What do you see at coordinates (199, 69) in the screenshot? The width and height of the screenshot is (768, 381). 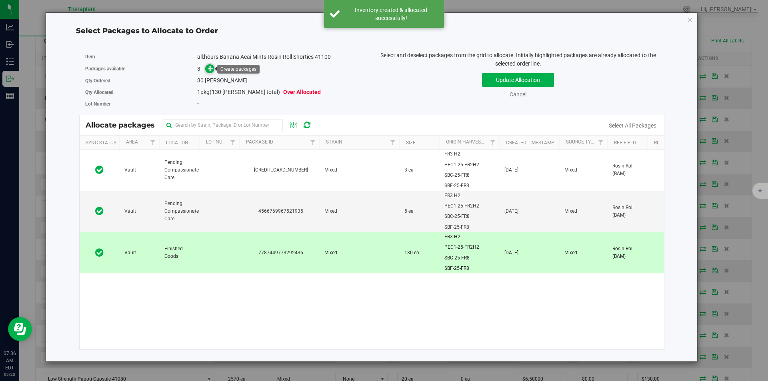 I see `span: 3` at bounding box center [199, 69].